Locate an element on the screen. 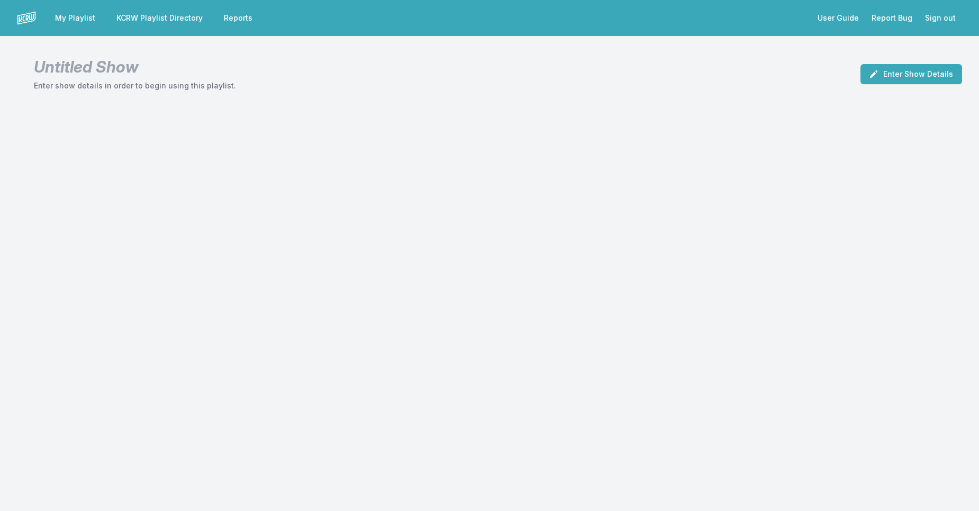  a: KCRW Playlist Directory is located at coordinates (159, 18).